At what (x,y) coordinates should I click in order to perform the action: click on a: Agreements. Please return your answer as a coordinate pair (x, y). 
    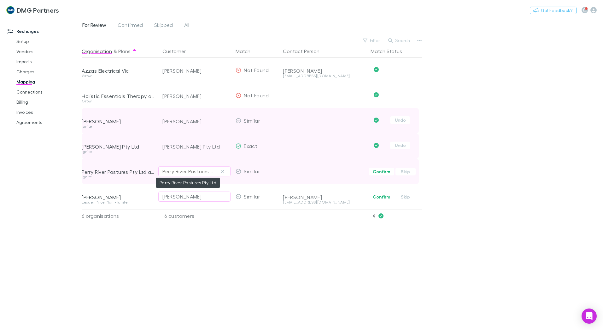
    Looking at the image, I should click on (48, 122).